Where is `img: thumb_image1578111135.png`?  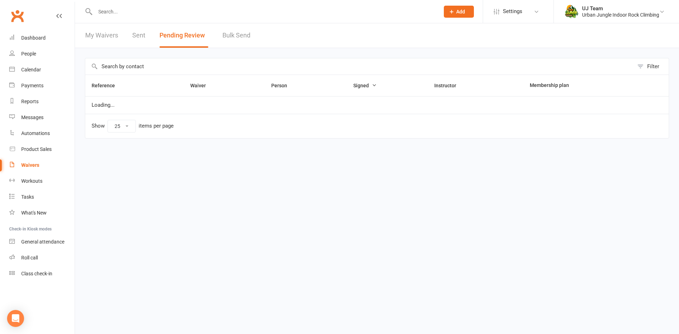 img: thumb_image1578111135.png is located at coordinates (572, 12).